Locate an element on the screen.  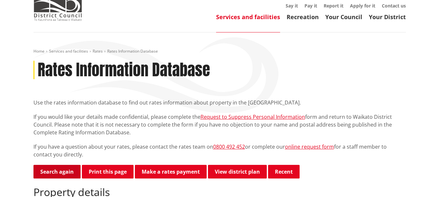
a: Your District is located at coordinates (387, 17).